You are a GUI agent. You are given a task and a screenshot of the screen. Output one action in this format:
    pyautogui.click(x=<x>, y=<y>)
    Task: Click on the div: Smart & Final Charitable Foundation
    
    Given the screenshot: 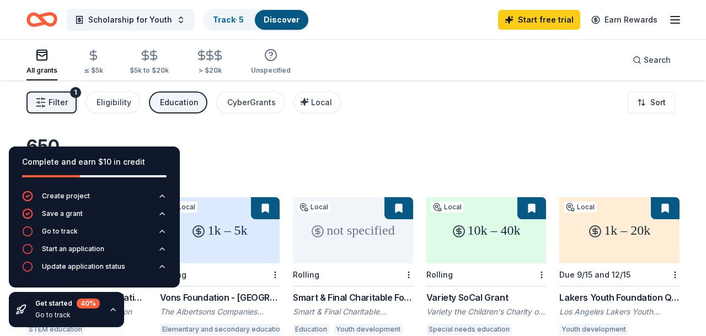 What is the action you would take?
    pyautogui.click(x=353, y=312)
    